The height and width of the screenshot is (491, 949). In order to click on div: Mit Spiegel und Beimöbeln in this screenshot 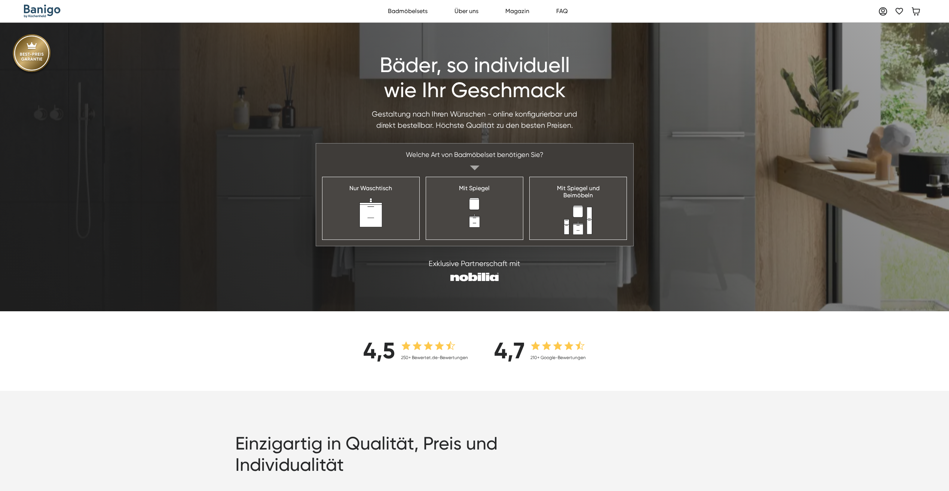, I will do `click(578, 192)`.